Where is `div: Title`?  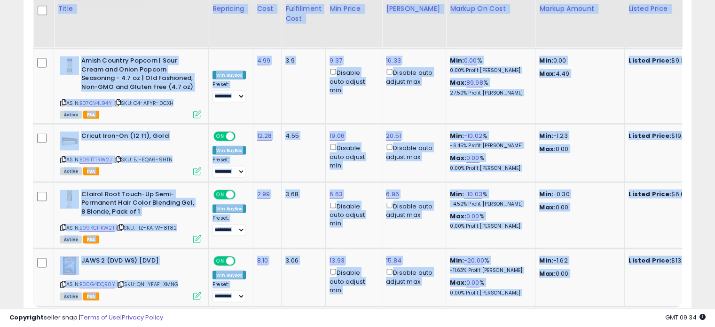 div: Title is located at coordinates (131, 9).